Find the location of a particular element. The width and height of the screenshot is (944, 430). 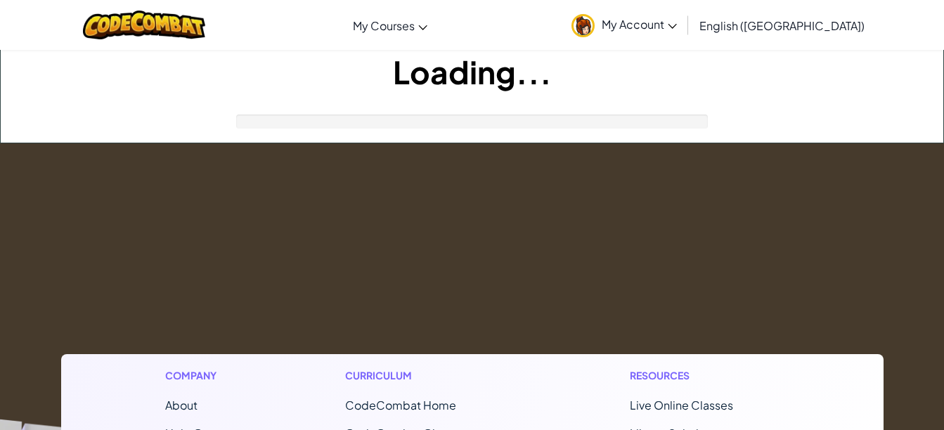

a: My Account is located at coordinates (624, 25).